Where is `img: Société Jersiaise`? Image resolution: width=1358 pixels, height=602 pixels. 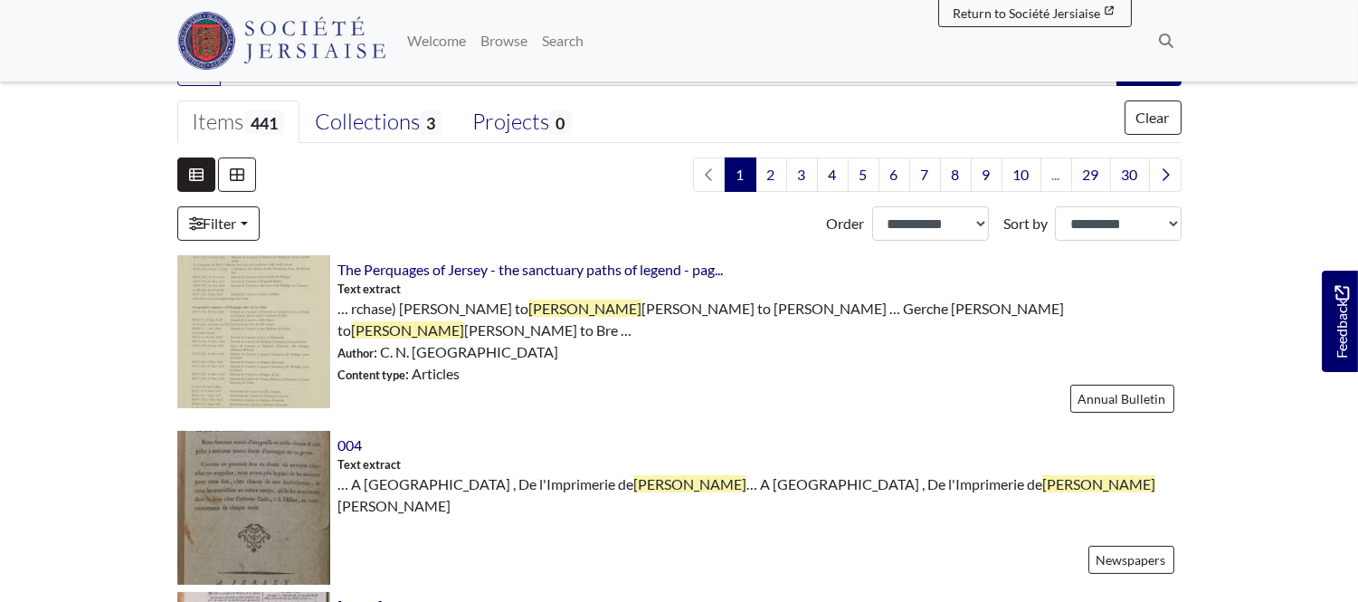 img: Société Jersiaise is located at coordinates (281, 41).